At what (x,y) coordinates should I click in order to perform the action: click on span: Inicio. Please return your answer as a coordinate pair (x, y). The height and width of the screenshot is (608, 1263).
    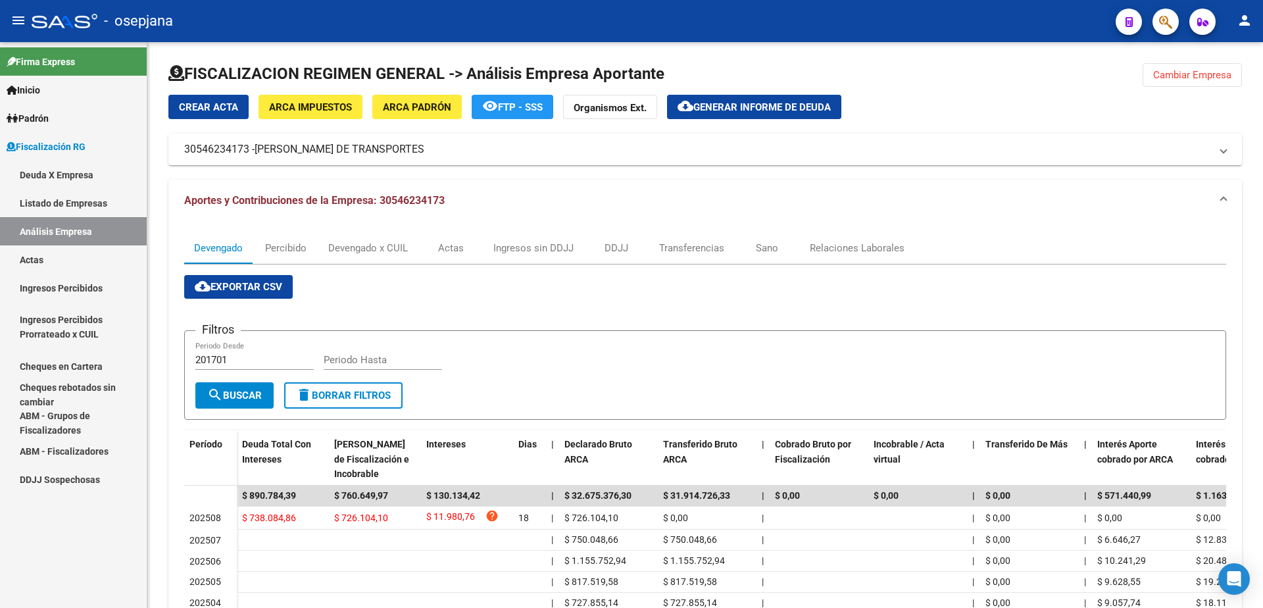
    Looking at the image, I should click on (23, 90).